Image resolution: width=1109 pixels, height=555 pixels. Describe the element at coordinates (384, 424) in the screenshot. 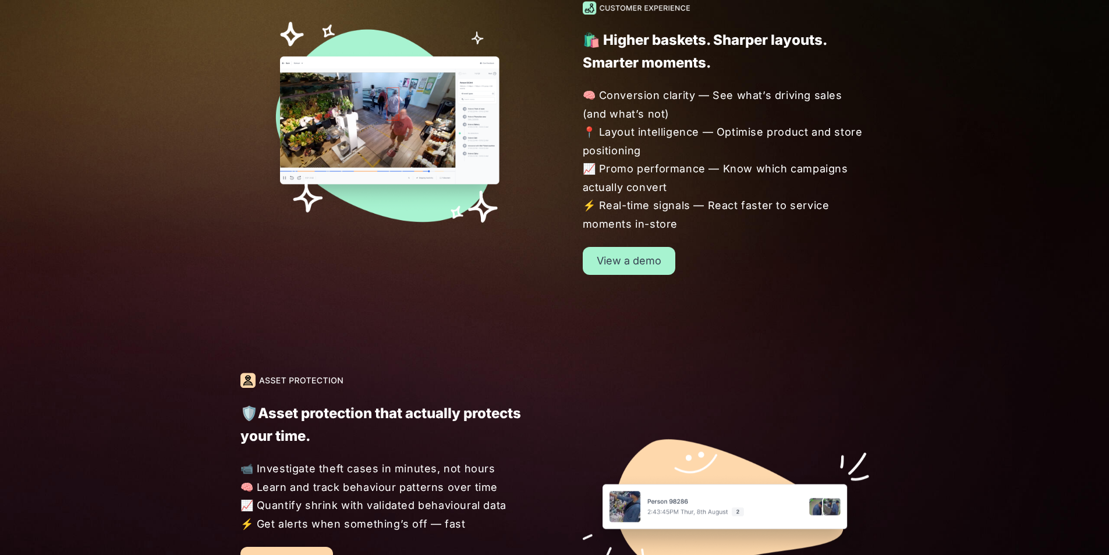

I see `p: 🛡️Asset protection that actually protects your time.` at that location.